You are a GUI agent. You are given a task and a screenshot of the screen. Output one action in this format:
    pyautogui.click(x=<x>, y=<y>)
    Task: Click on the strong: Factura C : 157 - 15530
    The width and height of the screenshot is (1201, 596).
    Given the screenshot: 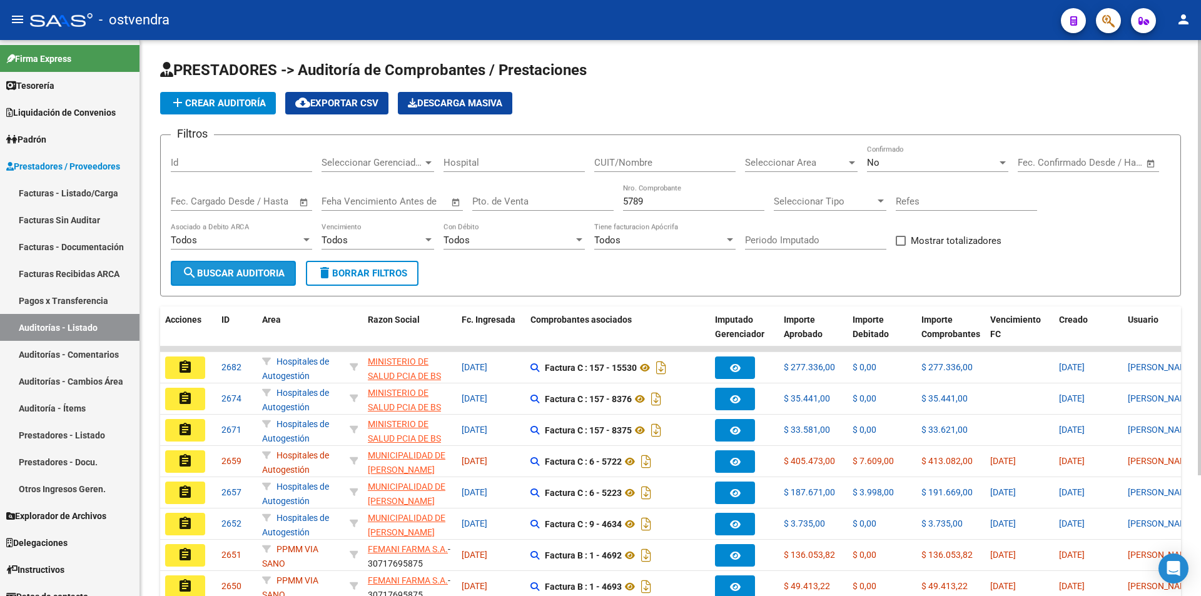 What is the action you would take?
    pyautogui.click(x=590, y=368)
    